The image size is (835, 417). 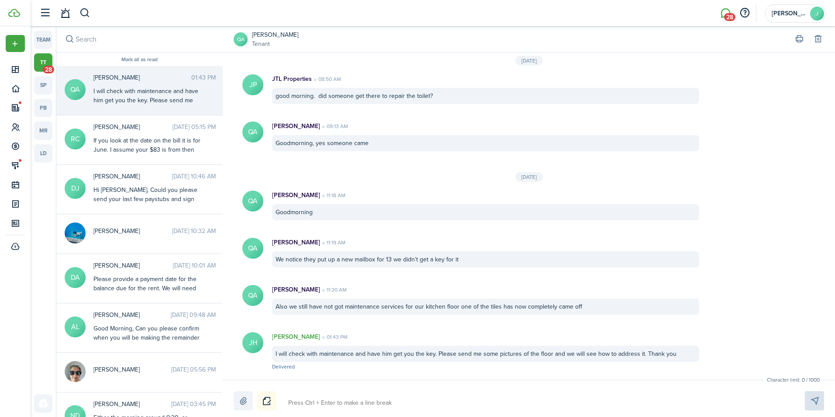 What do you see at coordinates (45, 13) in the screenshot?
I see `button: Open sidebar` at bounding box center [45, 13].